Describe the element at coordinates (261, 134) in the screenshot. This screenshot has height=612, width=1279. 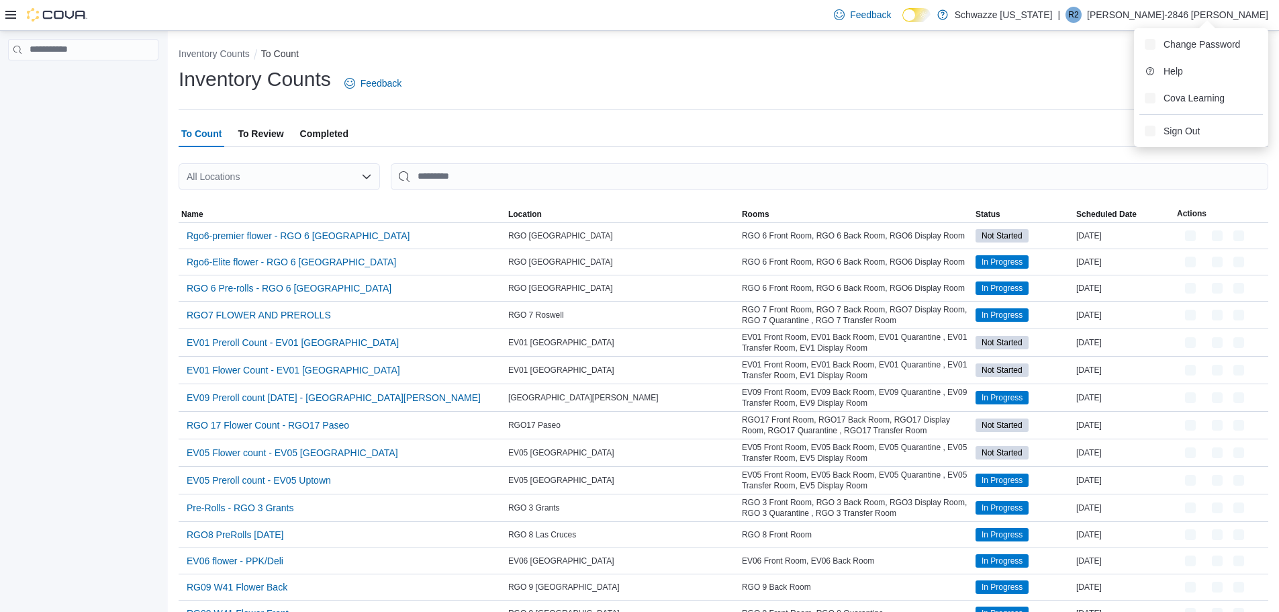
I see `span: To Review` at that location.